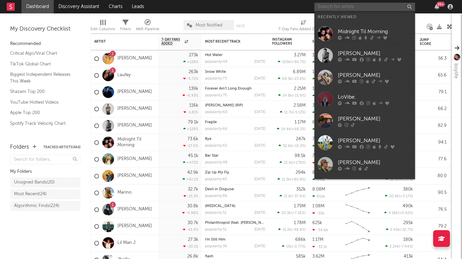  What do you see at coordinates (317, 139) in the screenshot?
I see `div: 718k` at bounding box center [317, 139].